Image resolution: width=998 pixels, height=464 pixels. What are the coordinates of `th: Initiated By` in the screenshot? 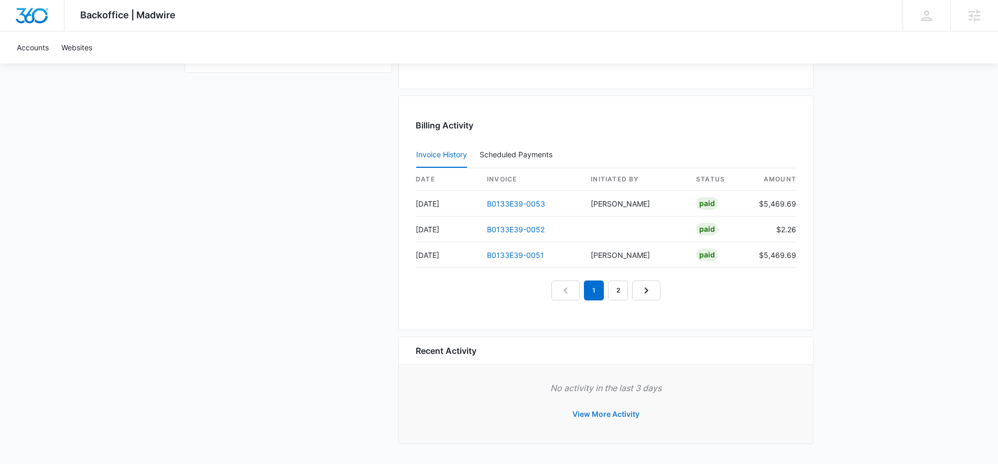 It's located at (635, 179).